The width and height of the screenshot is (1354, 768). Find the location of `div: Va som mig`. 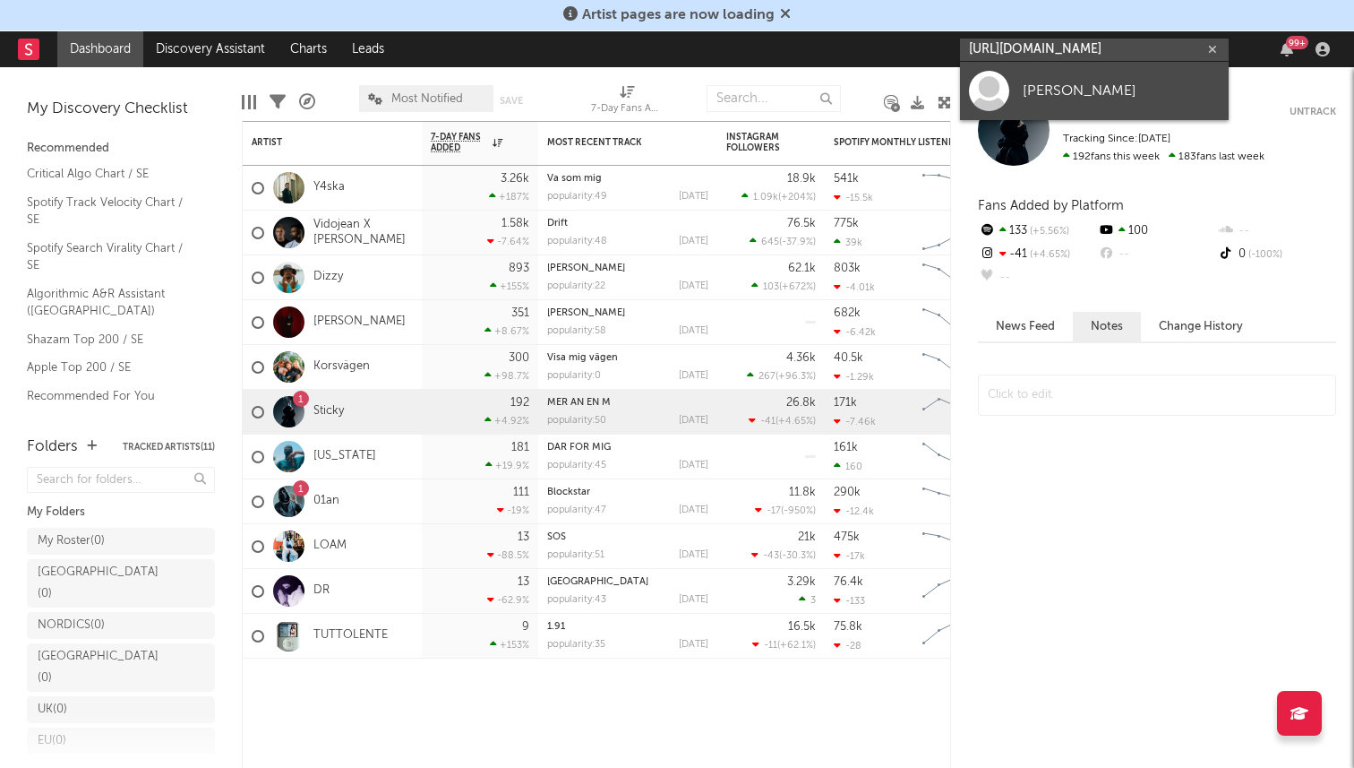

div: Va som mig is located at coordinates (628, 178).